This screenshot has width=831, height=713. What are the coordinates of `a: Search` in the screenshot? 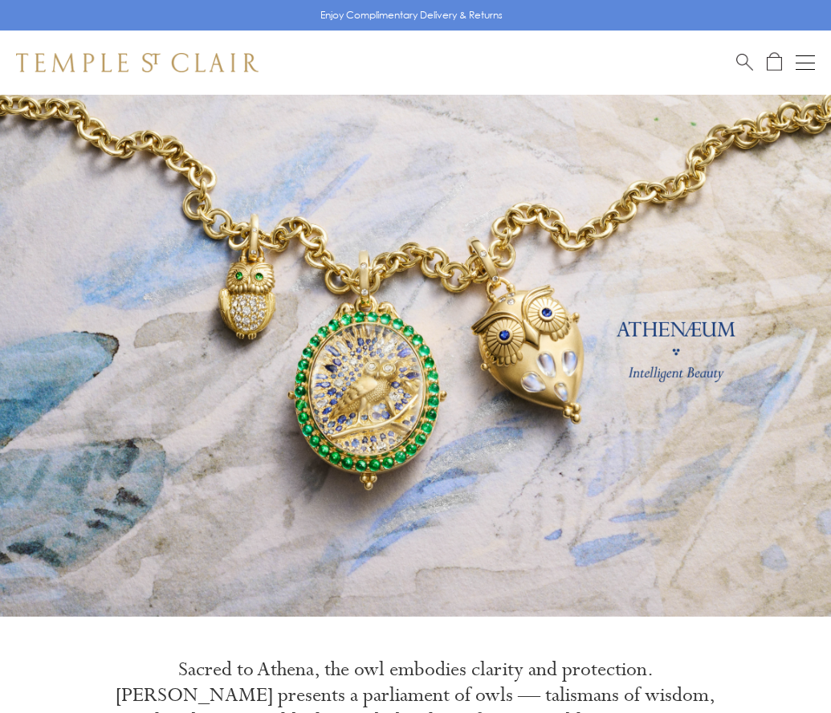 It's located at (744, 62).